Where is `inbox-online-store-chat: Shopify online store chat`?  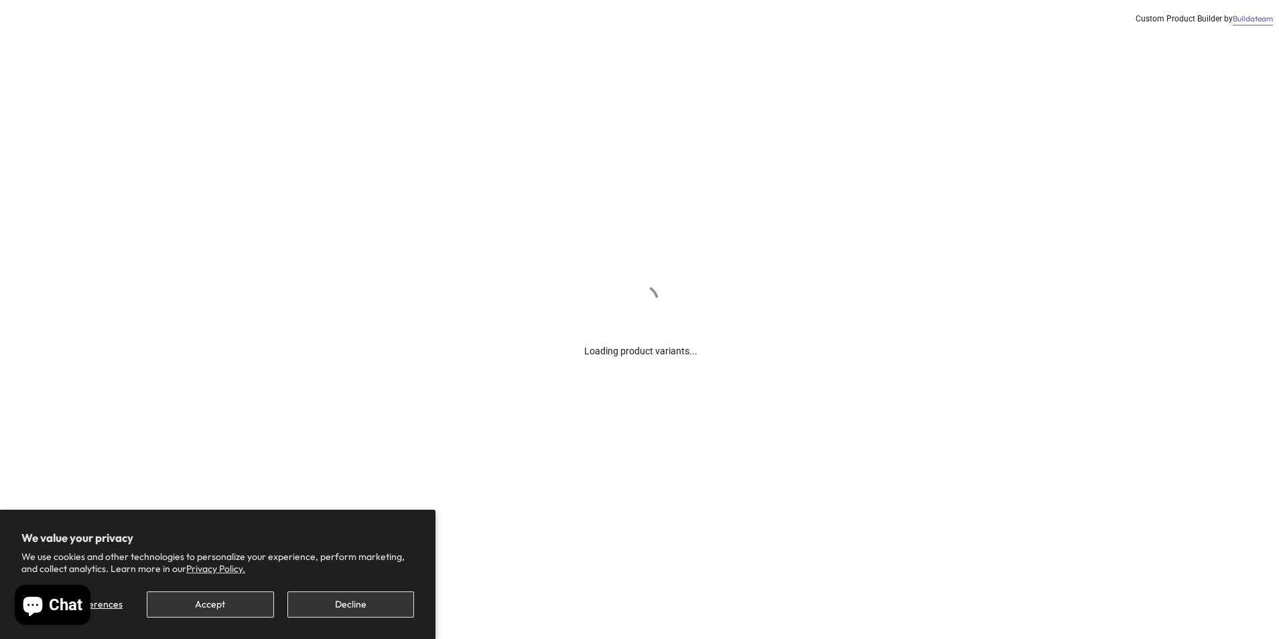 inbox-online-store-chat: Shopify online store chat is located at coordinates (52, 606).